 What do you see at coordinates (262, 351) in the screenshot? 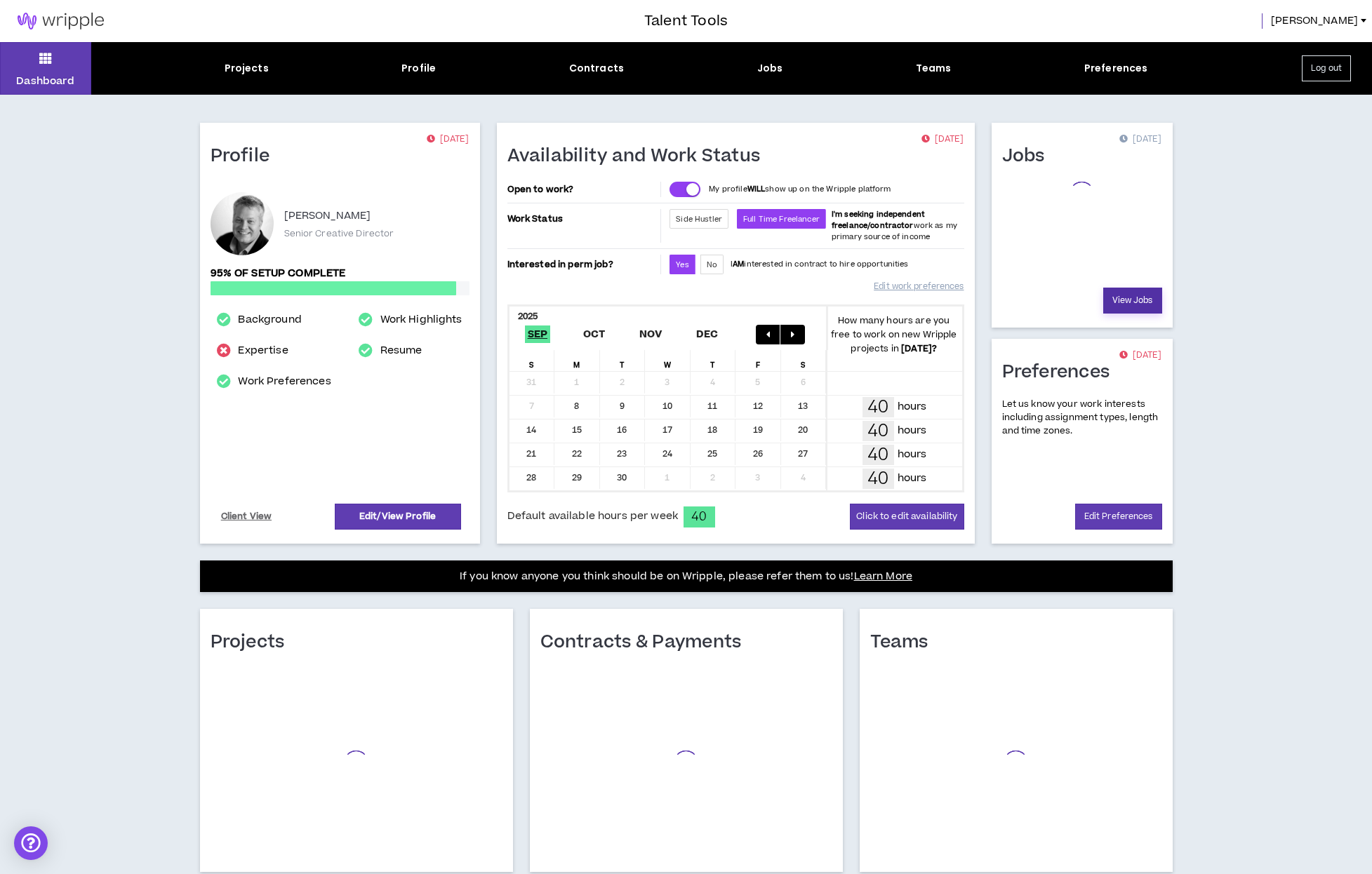
I see `a: Expertise` at bounding box center [262, 351].